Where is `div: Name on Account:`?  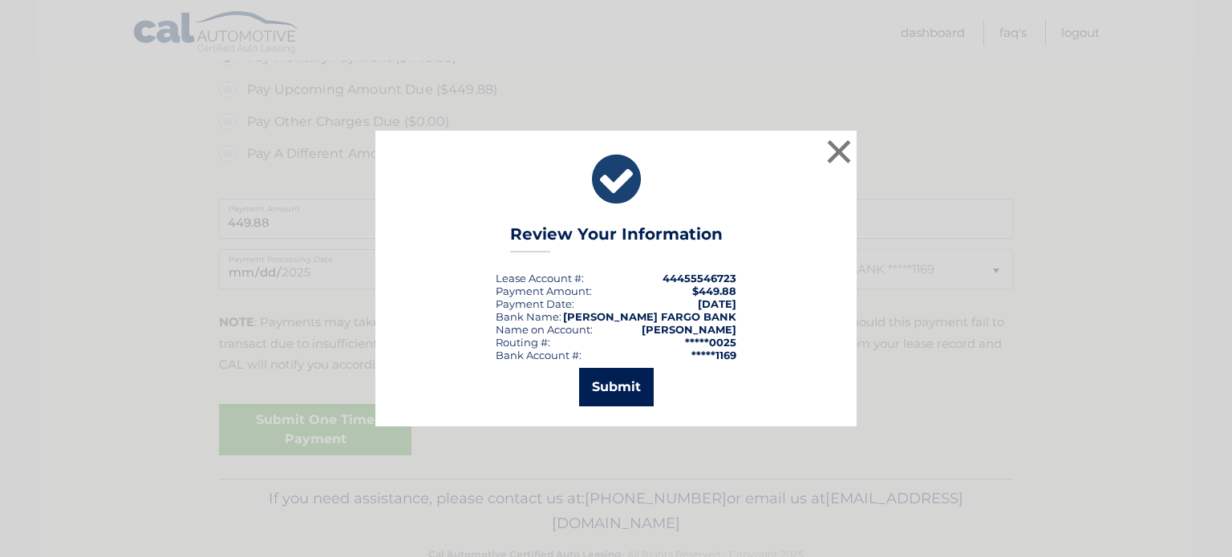
div: Name on Account: is located at coordinates (544, 330).